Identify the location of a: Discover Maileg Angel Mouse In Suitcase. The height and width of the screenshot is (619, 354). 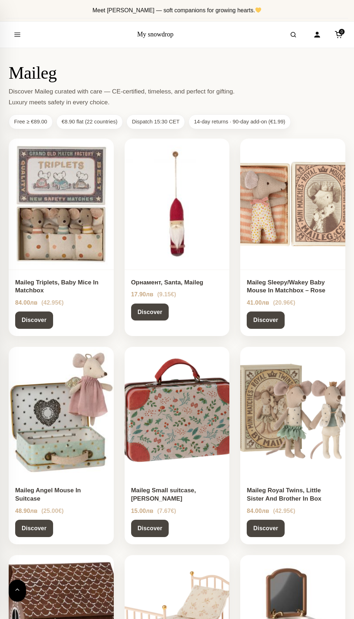
(34, 529).